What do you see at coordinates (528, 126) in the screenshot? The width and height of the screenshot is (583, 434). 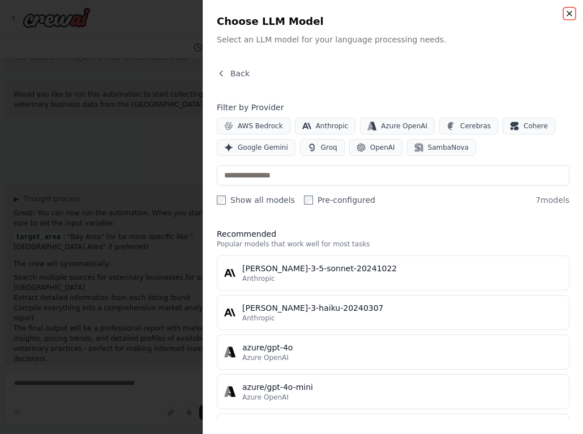 I see `button: Cohere` at bounding box center [528, 126].